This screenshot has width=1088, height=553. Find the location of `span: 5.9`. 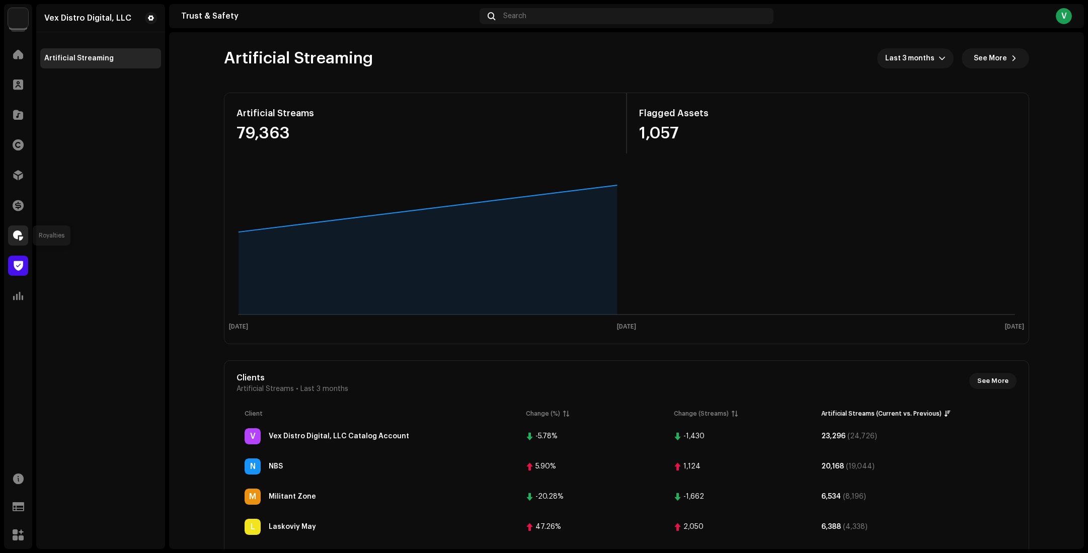

span: 5.9 is located at coordinates (592, 466).